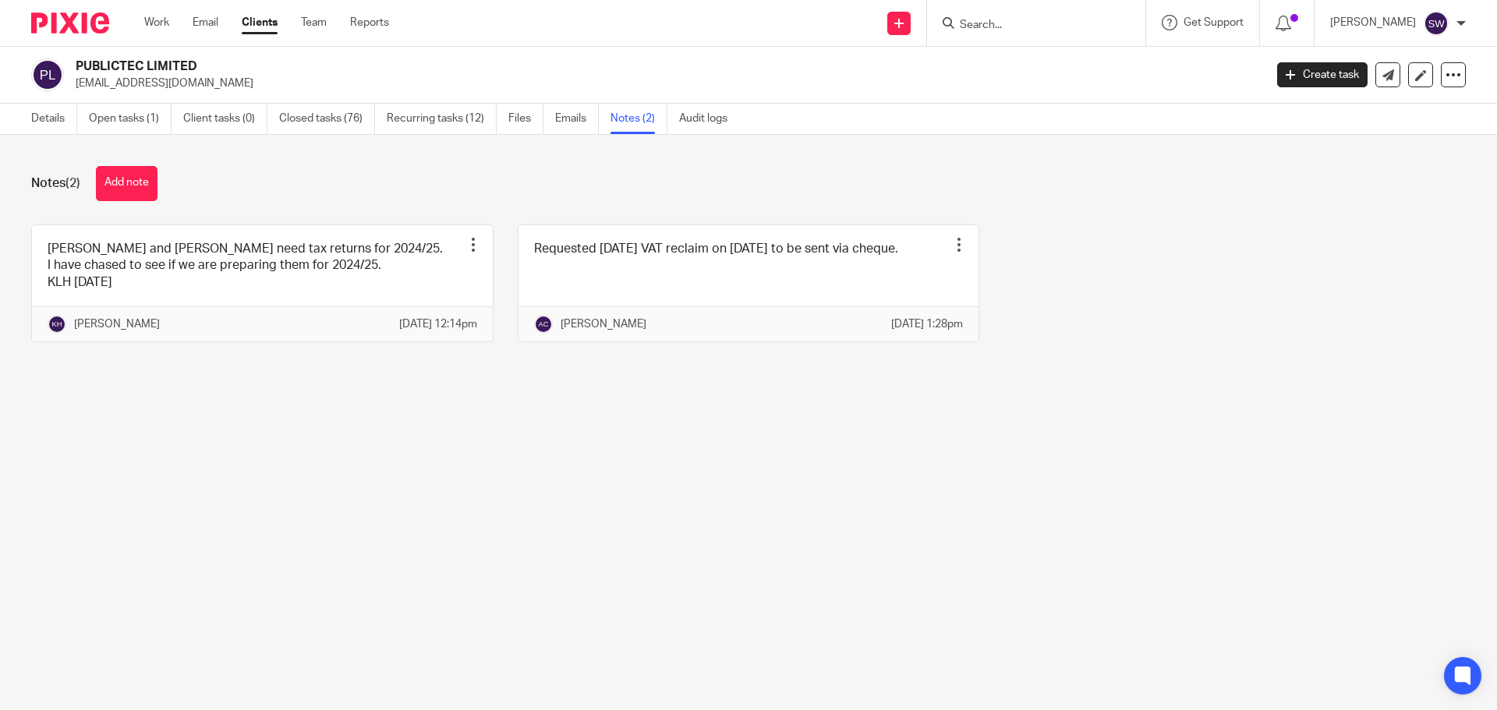  Describe the element at coordinates (441, 118) in the screenshot. I see `a: Recurring tasks (12)` at that location.